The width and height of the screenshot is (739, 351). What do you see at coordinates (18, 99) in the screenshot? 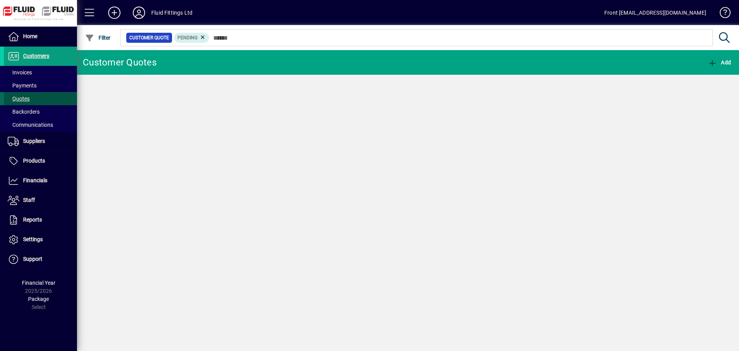
I see `span: Quotes` at bounding box center [18, 99].